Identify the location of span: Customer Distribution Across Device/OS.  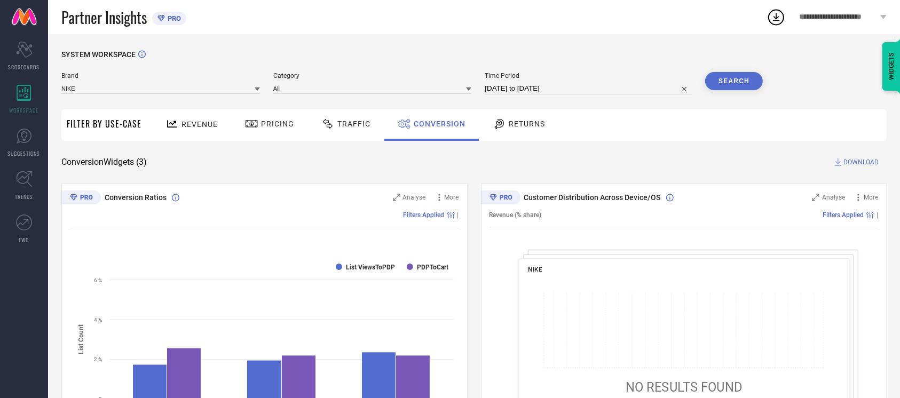
(593, 198).